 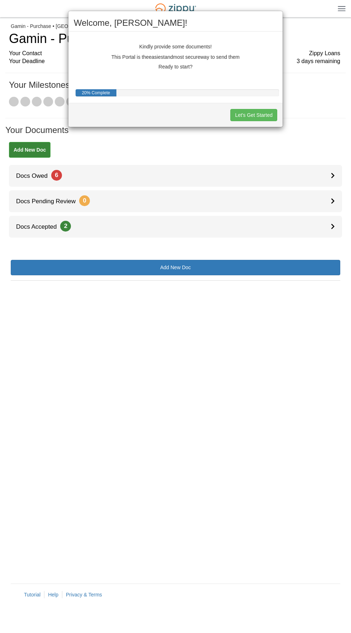 I want to click on div: Progress Bar, so click(x=96, y=93).